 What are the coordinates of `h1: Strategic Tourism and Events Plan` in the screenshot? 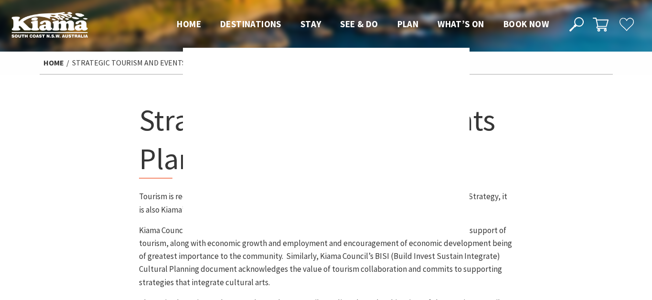 It's located at (326, 139).